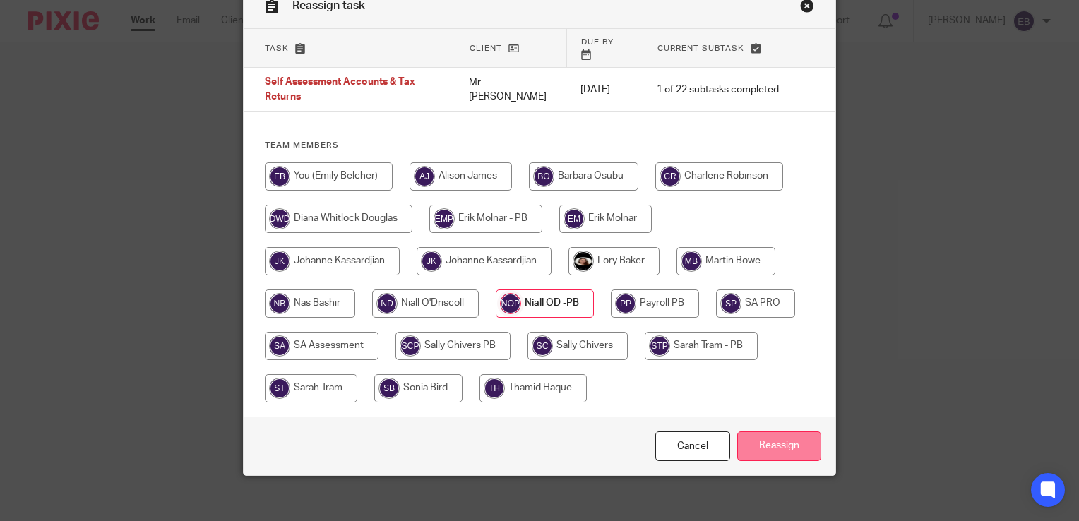  What do you see at coordinates (700, 48) in the screenshot?
I see `span: Current subtask` at bounding box center [700, 48].